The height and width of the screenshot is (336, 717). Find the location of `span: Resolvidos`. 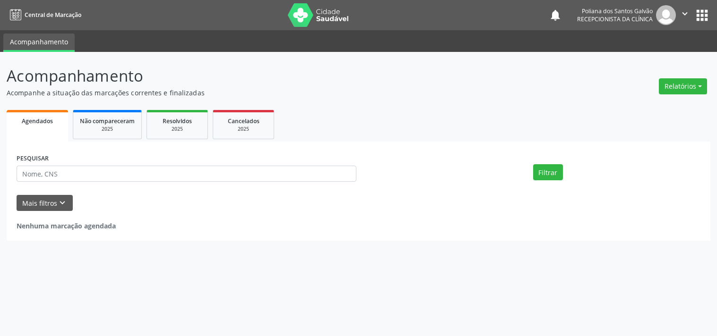

span: Resolvidos is located at coordinates (177, 121).